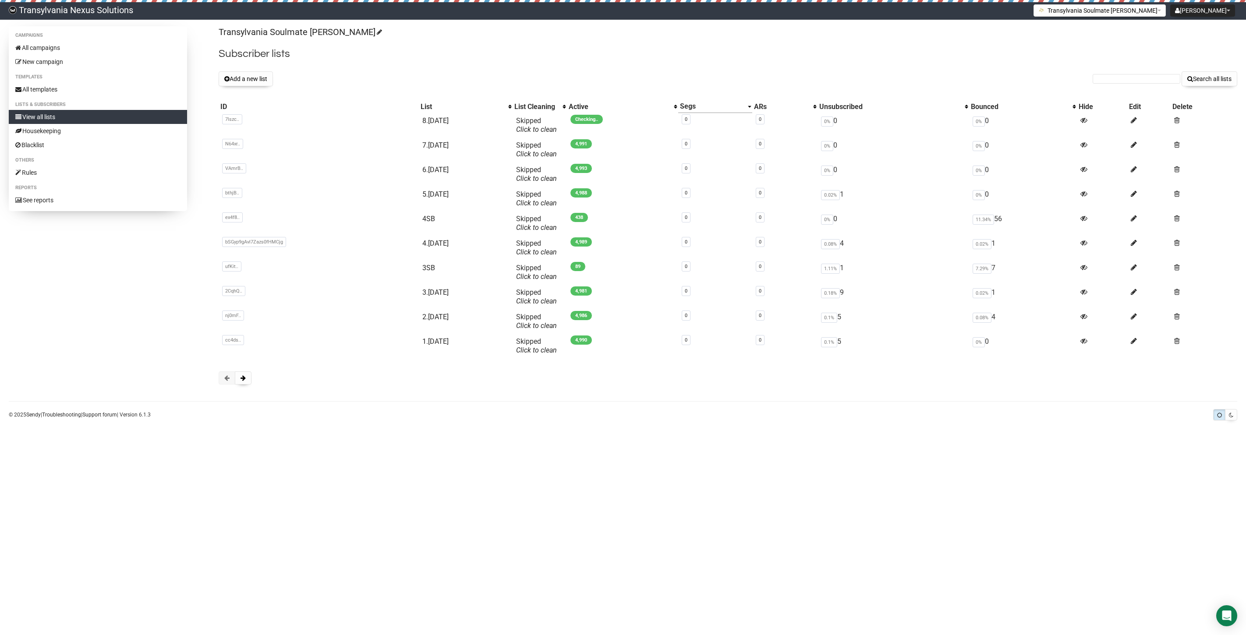 This screenshot has height=635, width=1246. I want to click on th: ARs: No sort applied, activate to apply an ascending sort, so click(785, 106).